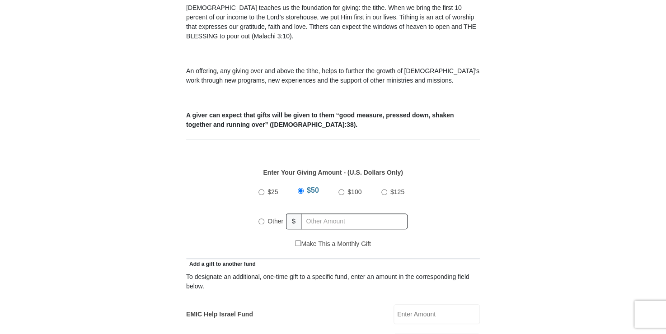 The image size is (666, 334). I want to click on b: A giver can expect that gifts will be given to them “good measure, pressed down, shaken together ..., so click(320, 120).